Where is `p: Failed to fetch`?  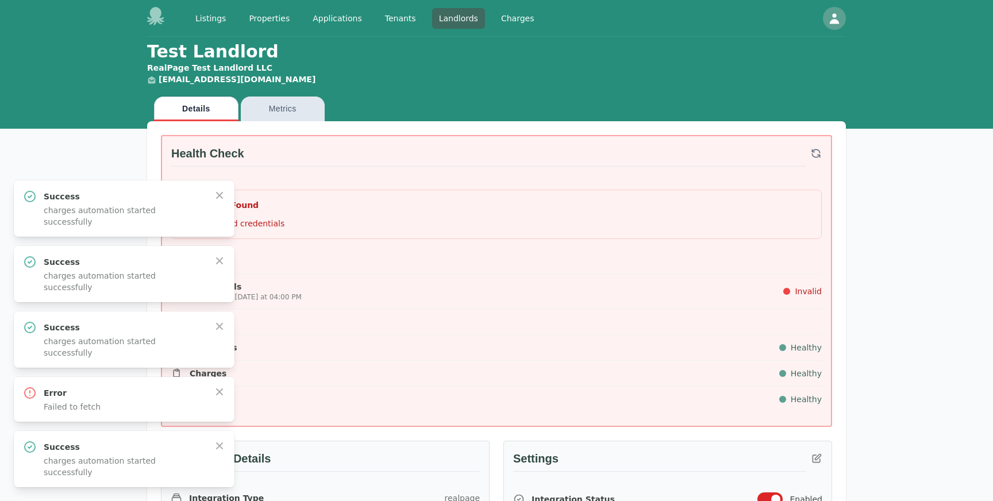
p: Failed to fetch is located at coordinates (124, 407).